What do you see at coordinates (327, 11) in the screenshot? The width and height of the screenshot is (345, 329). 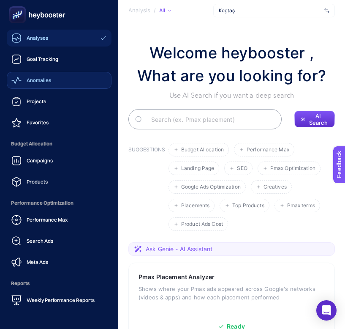 I see `img: svg%3e` at bounding box center [327, 11].